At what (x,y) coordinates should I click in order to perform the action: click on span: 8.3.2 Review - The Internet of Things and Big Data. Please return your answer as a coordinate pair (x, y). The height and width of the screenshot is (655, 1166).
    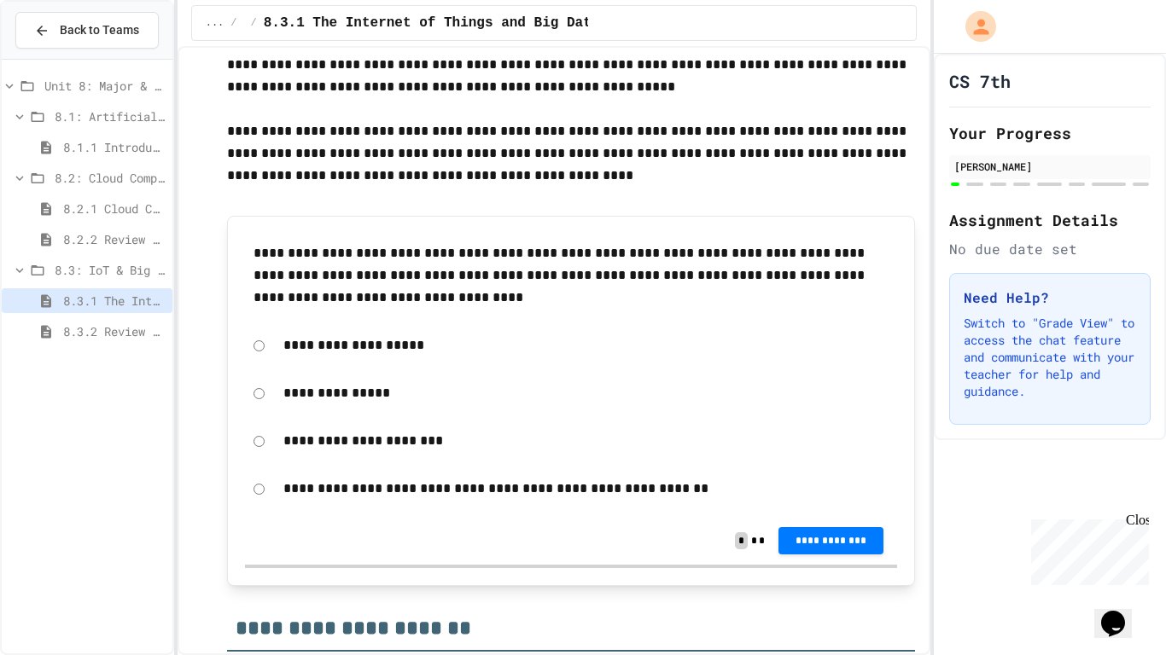
    Looking at the image, I should click on (114, 331).